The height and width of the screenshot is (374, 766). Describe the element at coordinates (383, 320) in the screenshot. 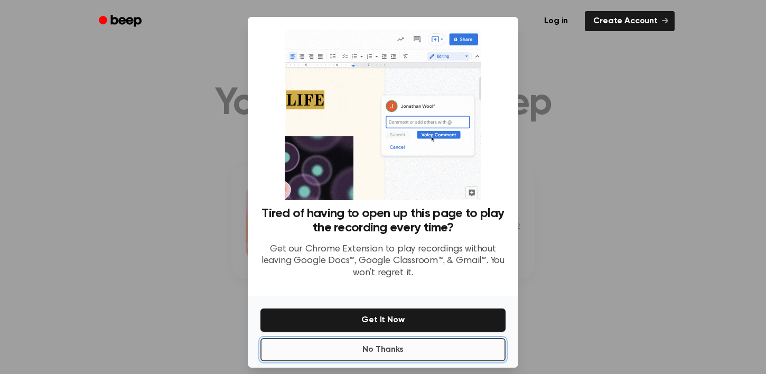

I see `button: Get It Now` at that location.